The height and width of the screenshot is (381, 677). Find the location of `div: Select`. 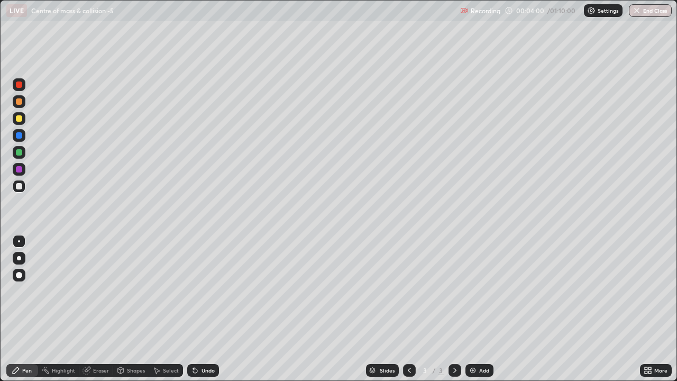

div: Select is located at coordinates (171, 370).